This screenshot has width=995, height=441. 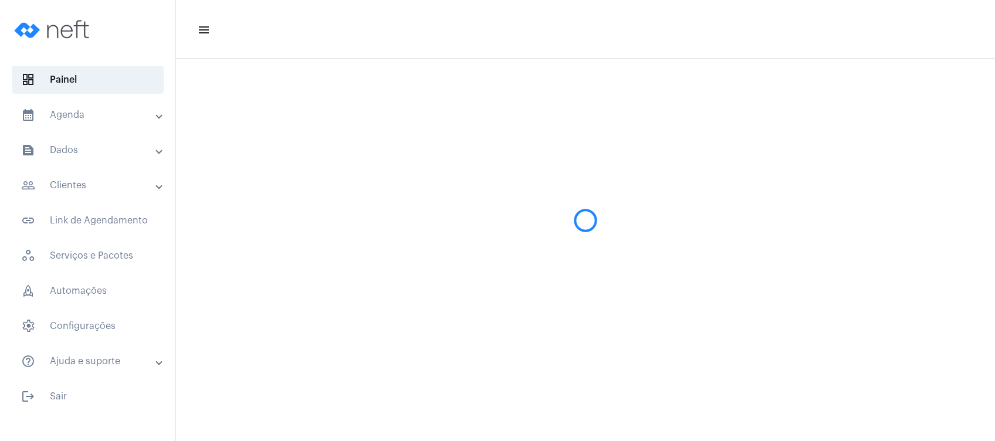 What do you see at coordinates (87, 256) in the screenshot?
I see `span: Serviços e Pacotes` at bounding box center [87, 256].